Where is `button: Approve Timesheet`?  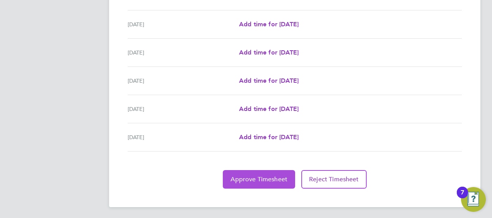 button: Approve Timesheet is located at coordinates (259, 180).